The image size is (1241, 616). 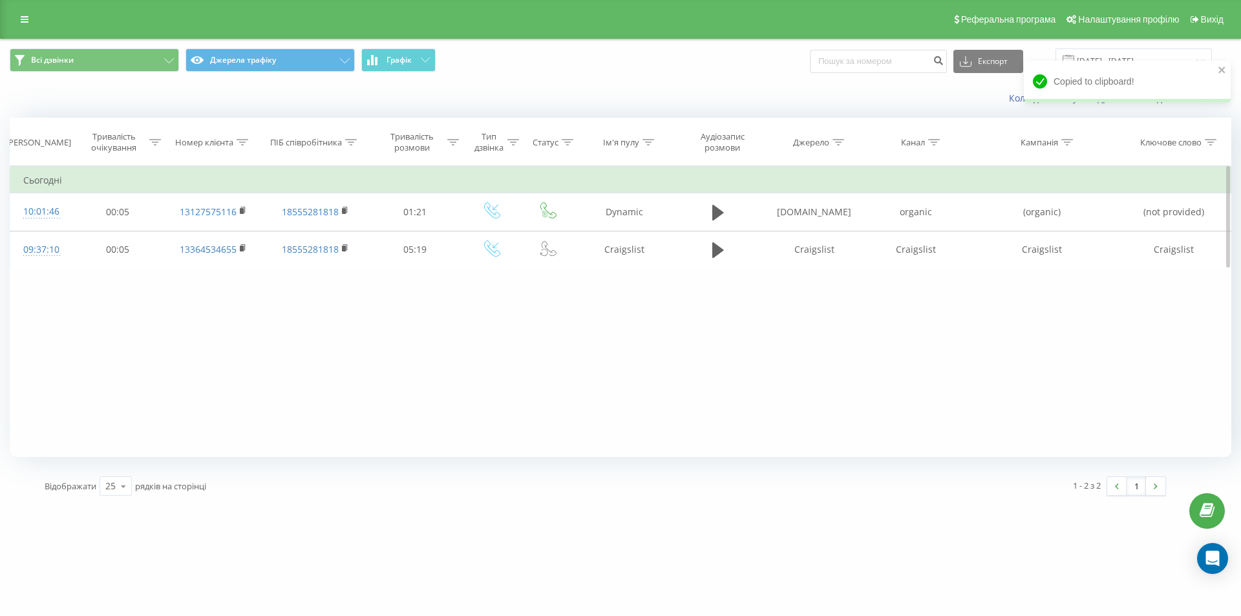 What do you see at coordinates (94, 60) in the screenshot?
I see `button: Всі дзвінки` at bounding box center [94, 60].